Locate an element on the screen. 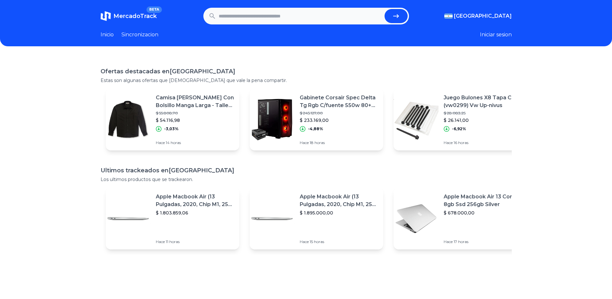  p: Hace 14 horas is located at coordinates (195, 143).